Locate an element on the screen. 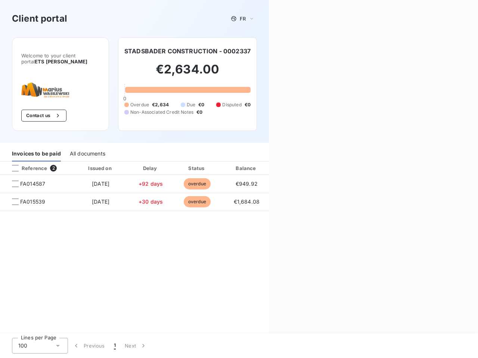 The height and width of the screenshot is (358, 478). h3: Client portal is located at coordinates (40, 19).